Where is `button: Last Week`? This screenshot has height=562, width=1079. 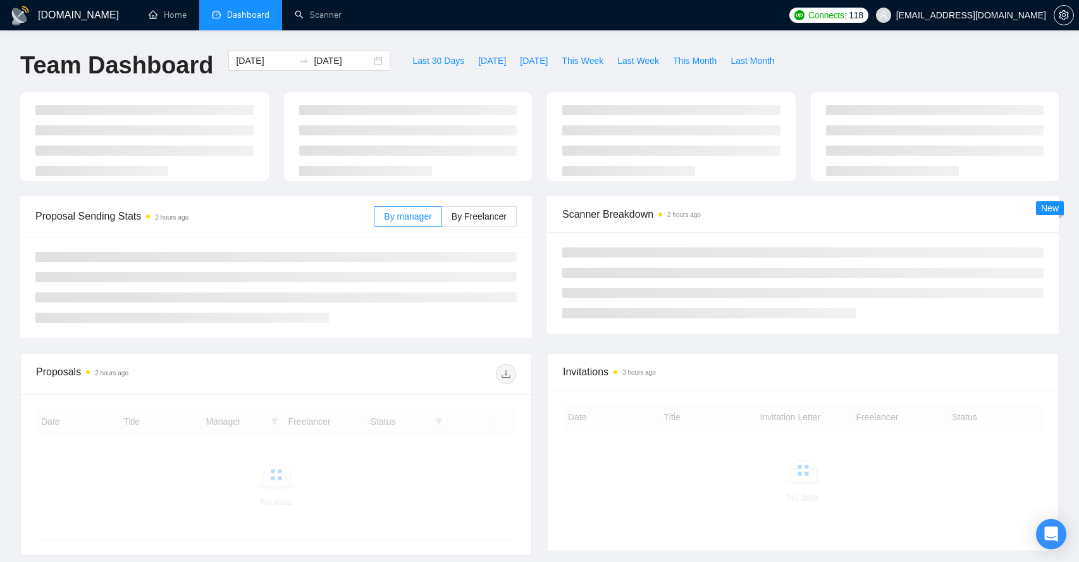 button: Last Week is located at coordinates (638, 61).